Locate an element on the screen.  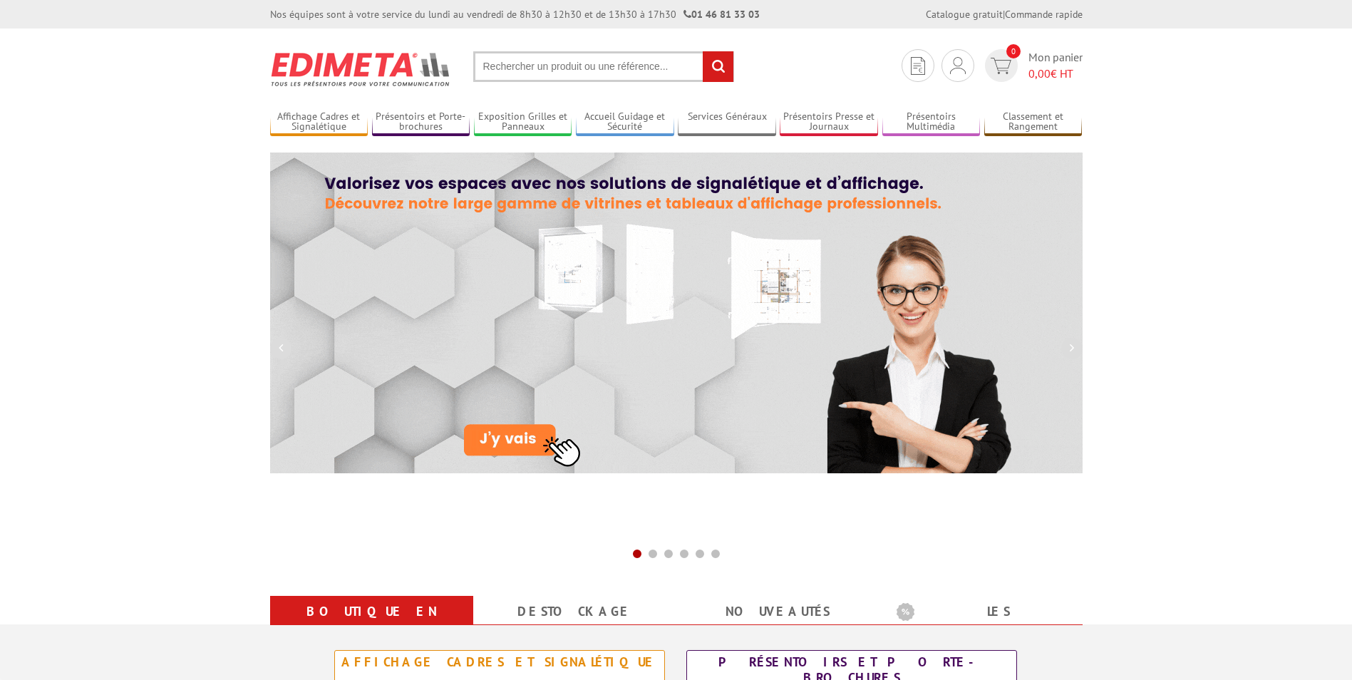
a: Classement et Rangement is located at coordinates (1033, 122).